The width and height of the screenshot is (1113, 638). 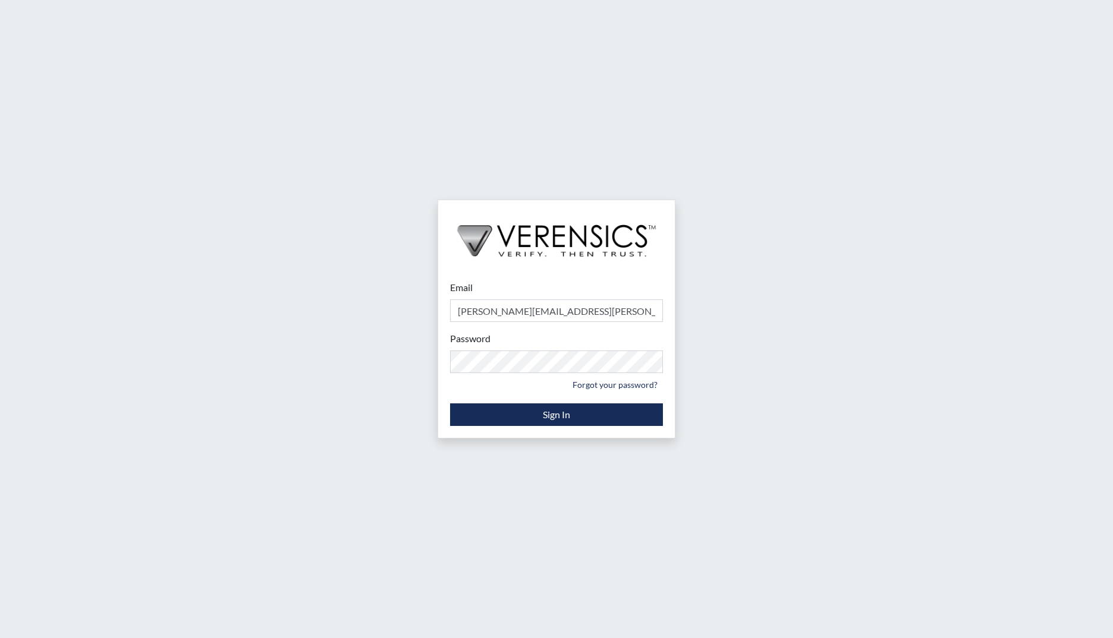 I want to click on img: logo-wide-black.2aad4157.png, so click(x=556, y=235).